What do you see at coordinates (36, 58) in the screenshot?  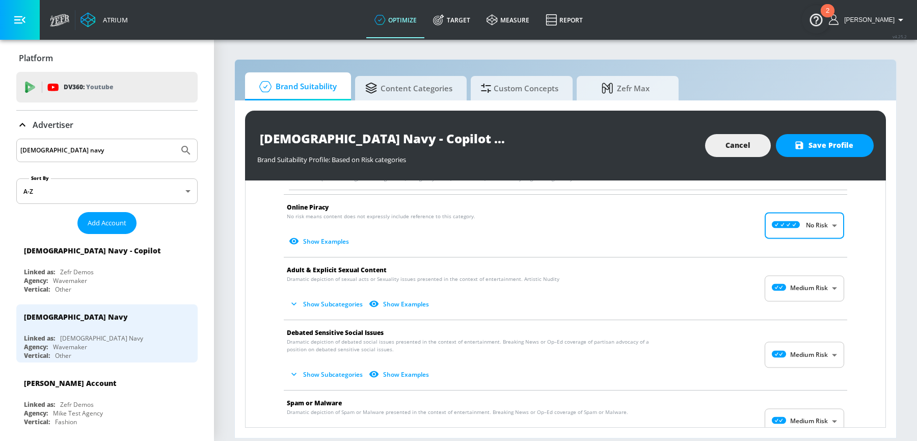 I see `p: Platform` at bounding box center [36, 58].